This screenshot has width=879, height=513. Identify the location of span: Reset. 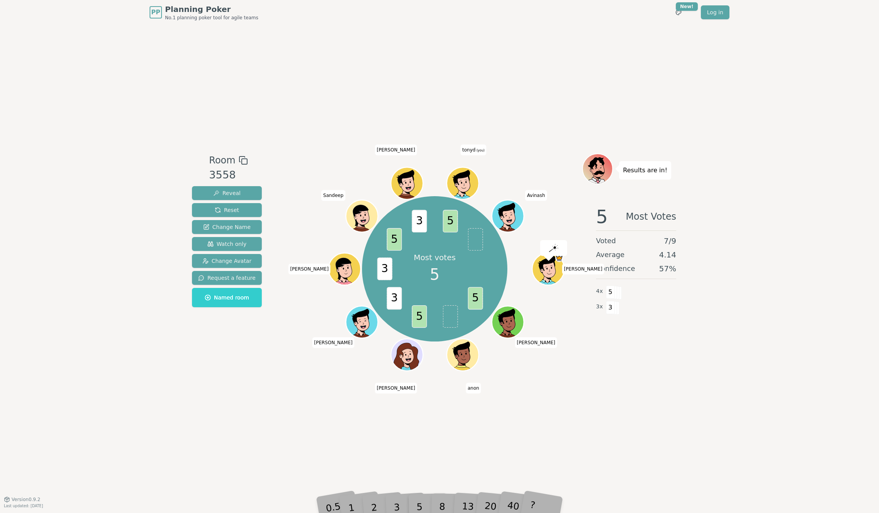
(227, 210).